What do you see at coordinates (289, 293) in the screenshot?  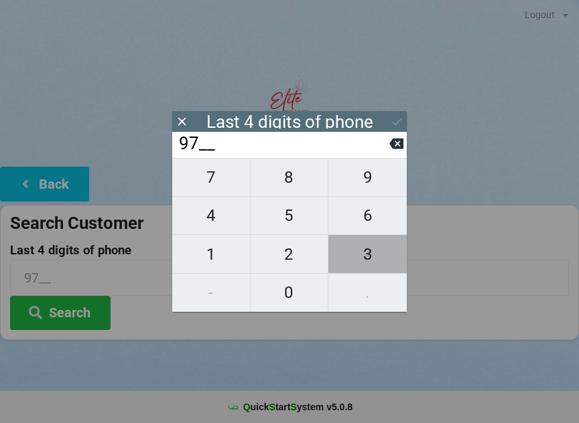 I see `span: 0` at bounding box center [289, 293].